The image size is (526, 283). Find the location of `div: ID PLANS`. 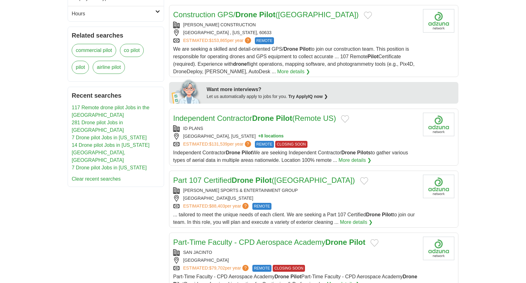

div: ID PLANS is located at coordinates (295, 128).